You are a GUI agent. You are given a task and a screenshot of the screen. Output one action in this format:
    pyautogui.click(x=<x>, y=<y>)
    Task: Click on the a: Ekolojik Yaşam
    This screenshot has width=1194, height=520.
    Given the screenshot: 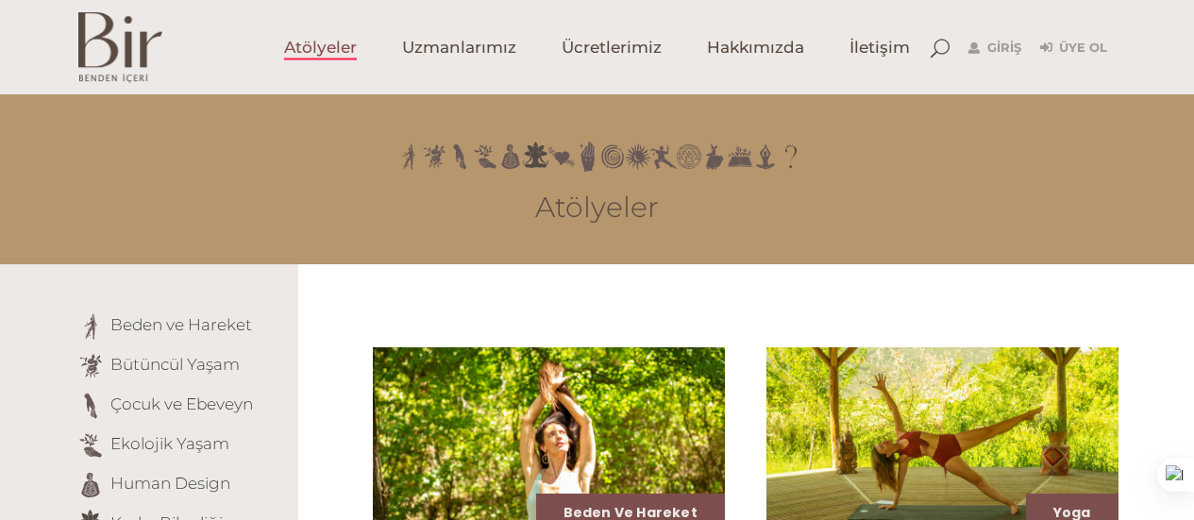 What is the action you would take?
    pyautogui.click(x=170, y=444)
    